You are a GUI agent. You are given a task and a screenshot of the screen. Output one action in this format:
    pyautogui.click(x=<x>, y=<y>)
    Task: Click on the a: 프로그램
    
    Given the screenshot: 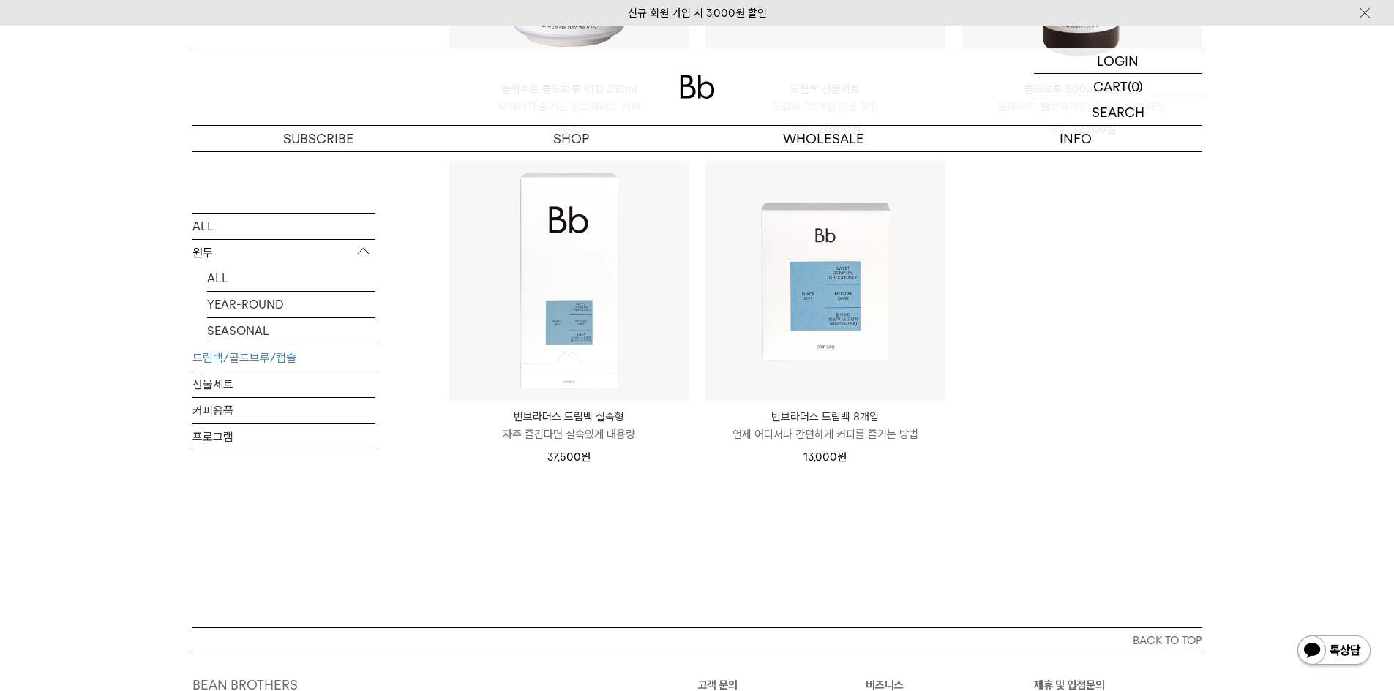 What is the action you would take?
    pyautogui.click(x=284, y=436)
    